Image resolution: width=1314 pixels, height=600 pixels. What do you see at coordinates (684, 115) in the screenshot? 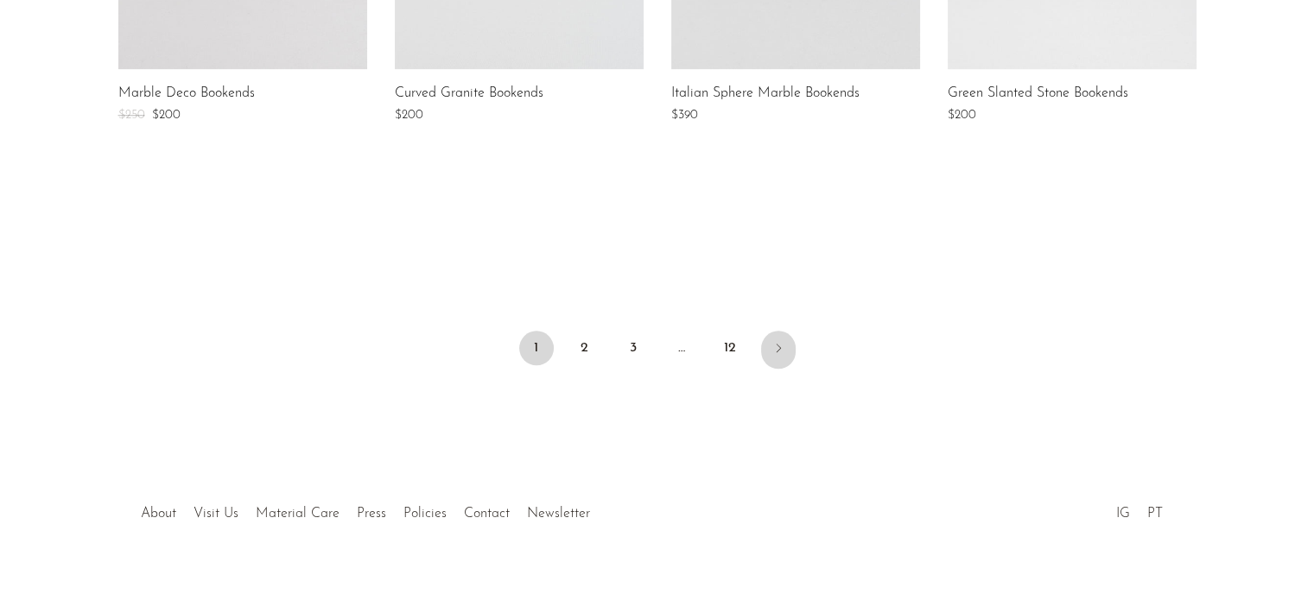
I see `span: $390` at bounding box center [684, 115].